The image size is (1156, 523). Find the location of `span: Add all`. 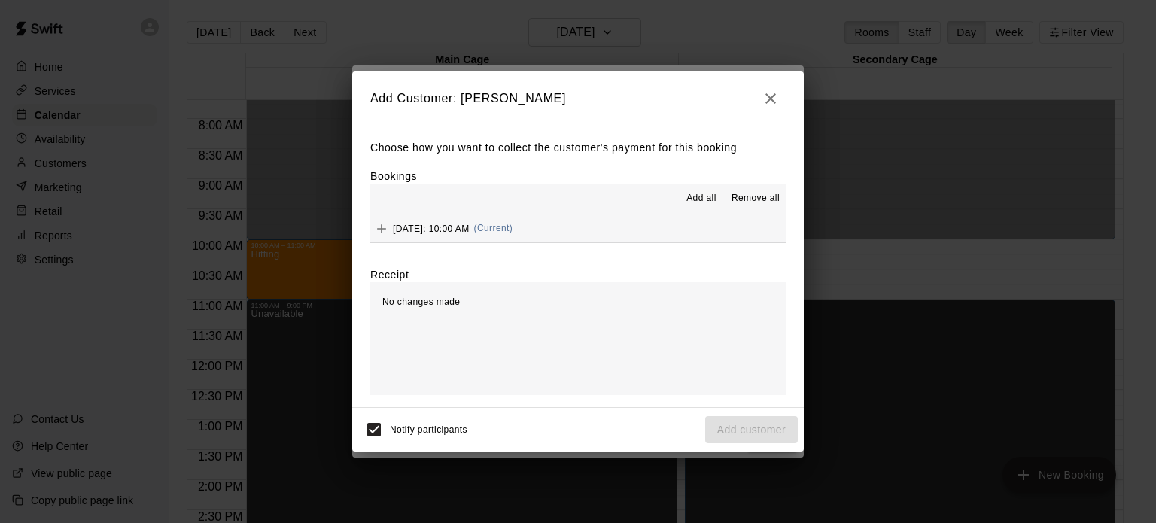

span: Add all is located at coordinates (701, 199).